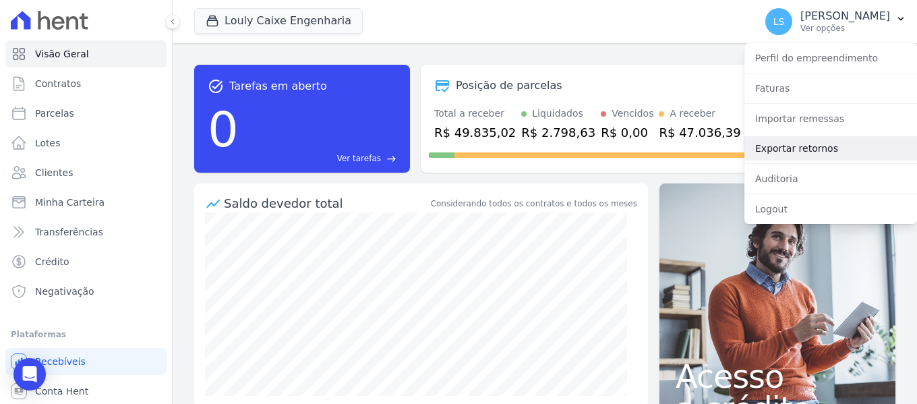  Describe the element at coordinates (831, 179) in the screenshot. I see `a: Auditoria` at that location.